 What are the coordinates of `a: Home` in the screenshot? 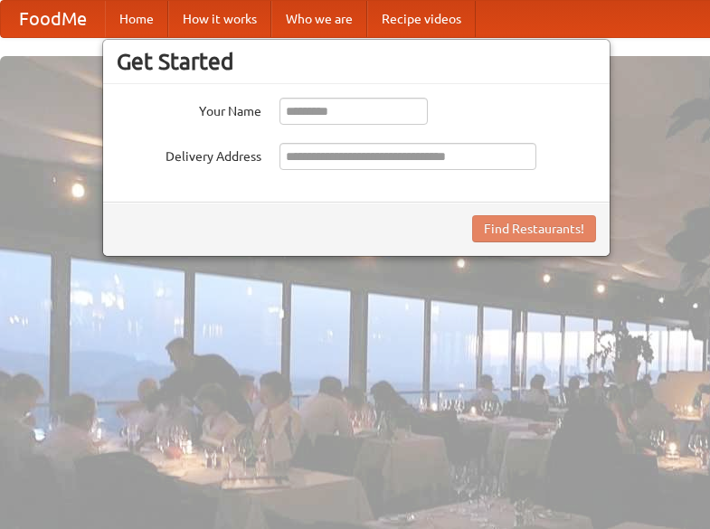 It's located at (137, 19).